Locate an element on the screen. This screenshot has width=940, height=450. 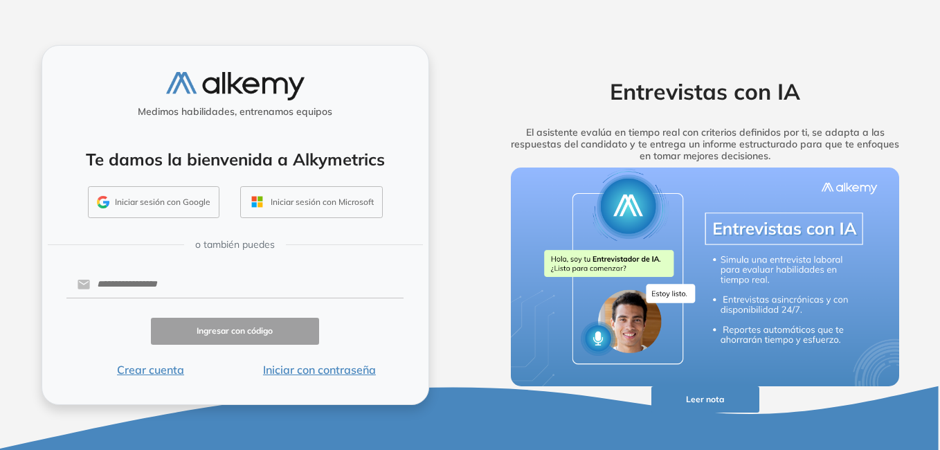
img: img-more-info is located at coordinates (705, 277).